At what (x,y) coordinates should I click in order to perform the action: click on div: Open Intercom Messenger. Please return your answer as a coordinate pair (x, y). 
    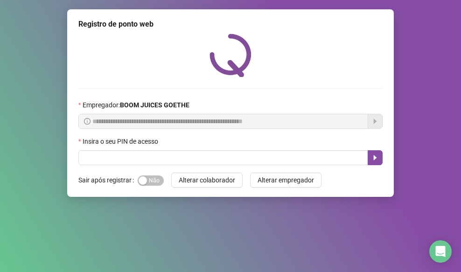
    Looking at the image, I should click on (441, 252).